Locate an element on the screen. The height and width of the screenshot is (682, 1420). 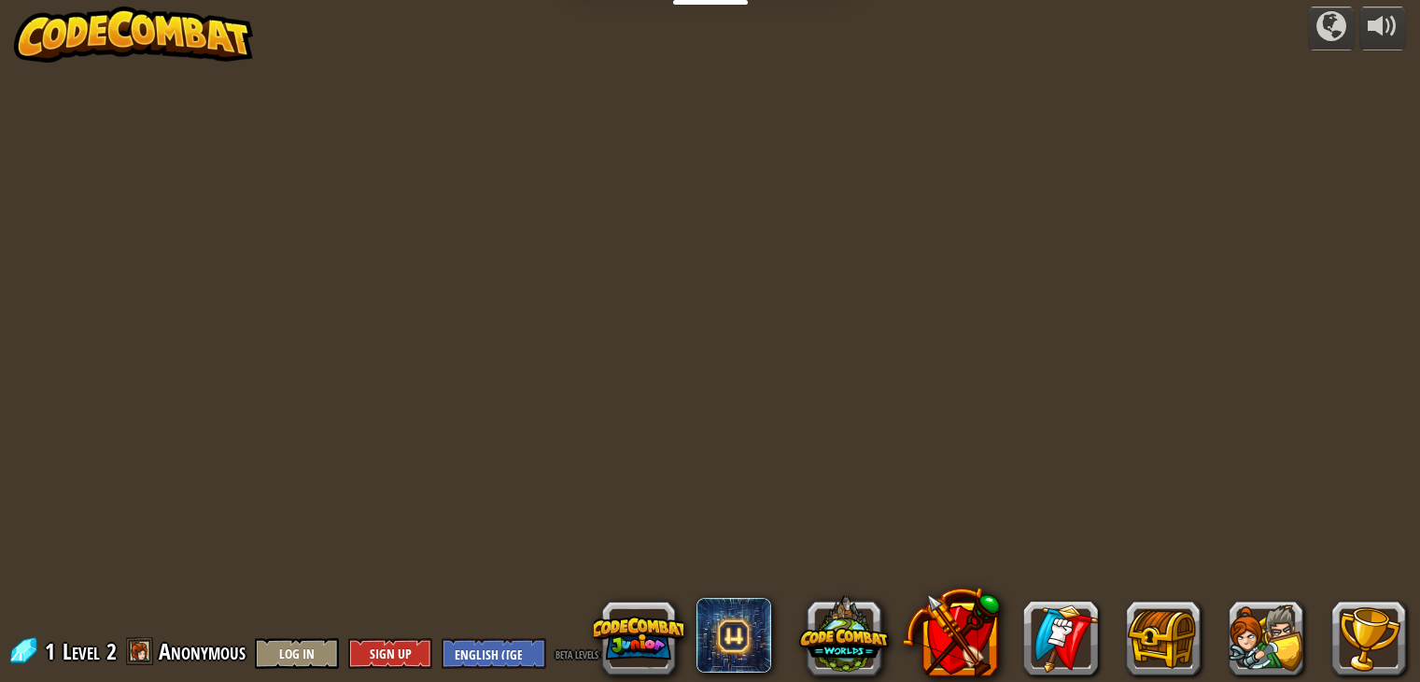
img: CodeCombat - Learn how to code by playing a game is located at coordinates (134, 35).